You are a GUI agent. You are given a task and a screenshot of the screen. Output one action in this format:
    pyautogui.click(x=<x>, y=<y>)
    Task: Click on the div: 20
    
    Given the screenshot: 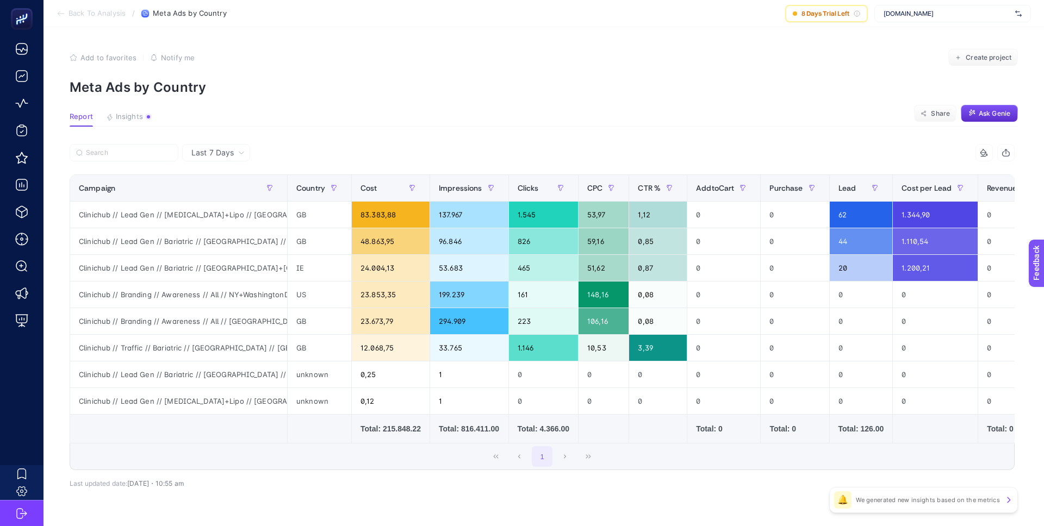 What is the action you would take?
    pyautogui.click(x=861, y=268)
    